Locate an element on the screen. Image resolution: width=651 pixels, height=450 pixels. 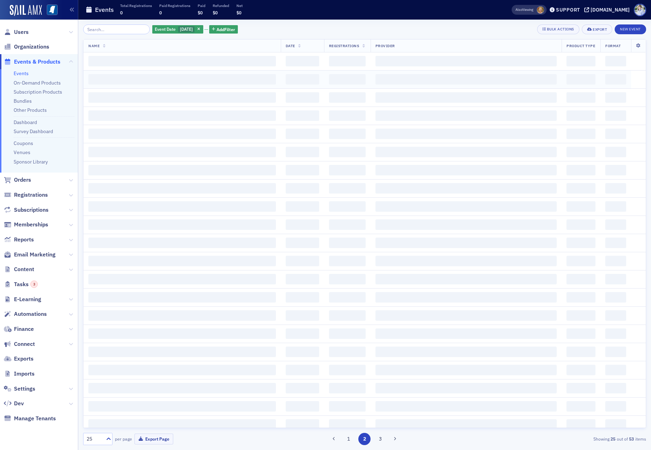
a: Automations is located at coordinates (25, 314).